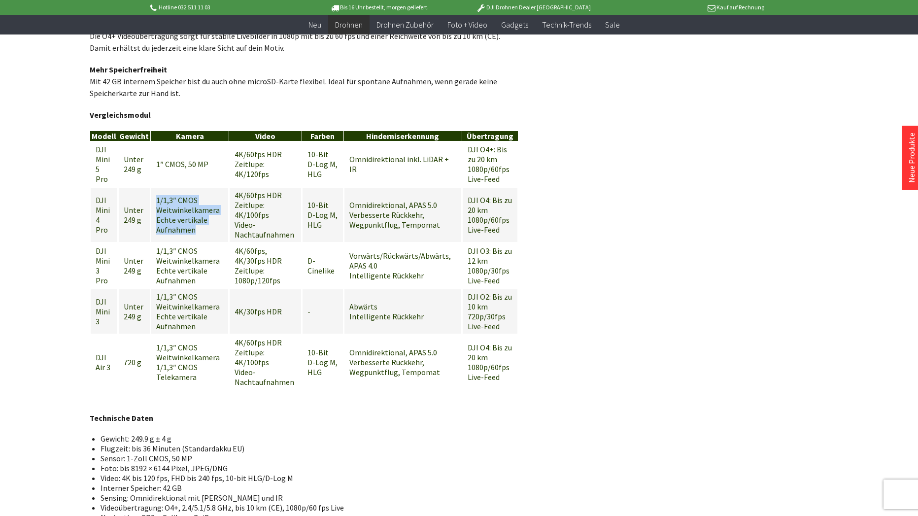 This screenshot has height=516, width=918. I want to click on th: Hinderniserkennung, so click(402, 136).